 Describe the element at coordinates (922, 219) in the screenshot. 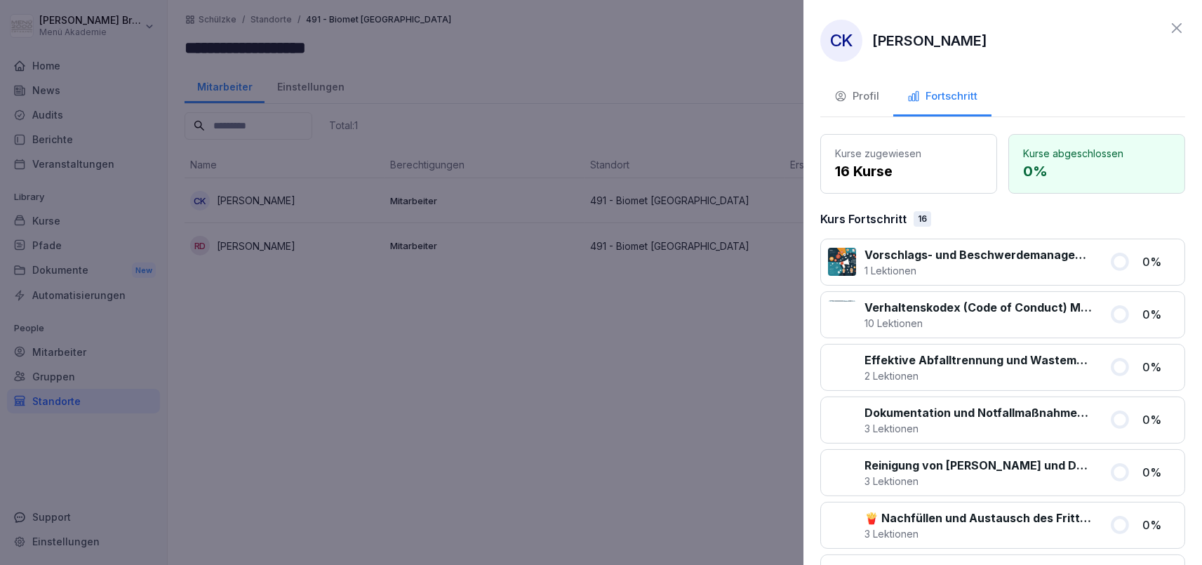

I see `div: 16` at that location.